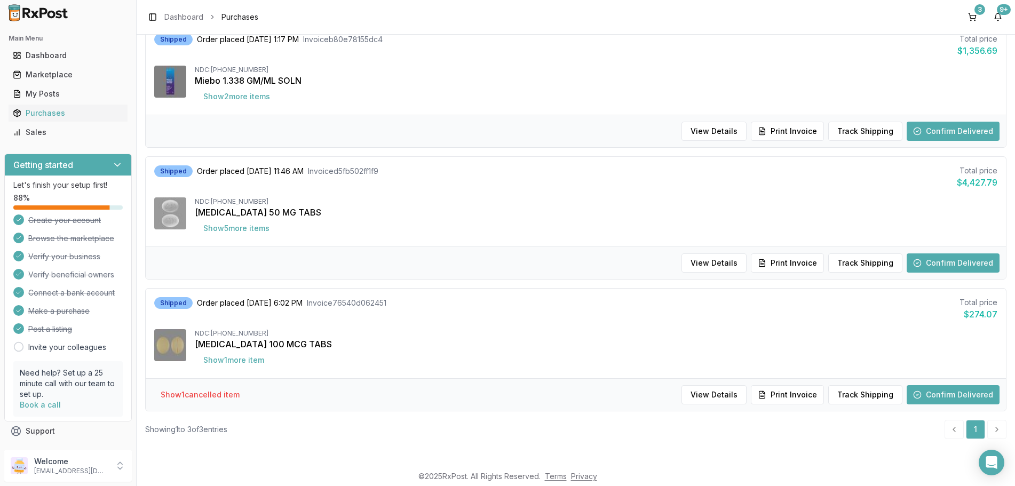 Image resolution: width=1015 pixels, height=486 pixels. I want to click on button: Show2more items, so click(236, 97).